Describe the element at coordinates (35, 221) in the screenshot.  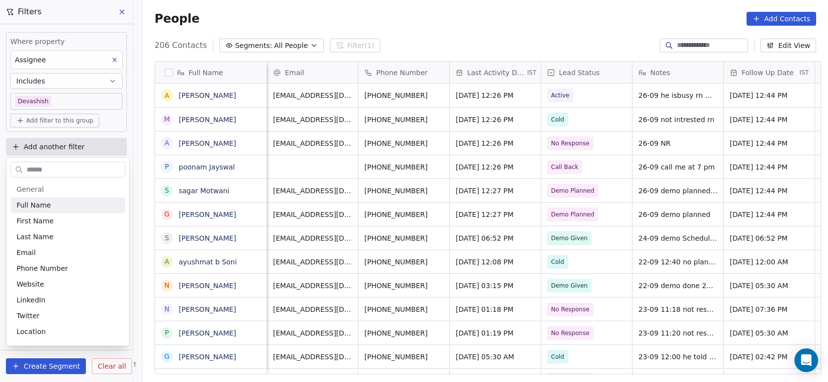
I see `span: First Name` at that location.